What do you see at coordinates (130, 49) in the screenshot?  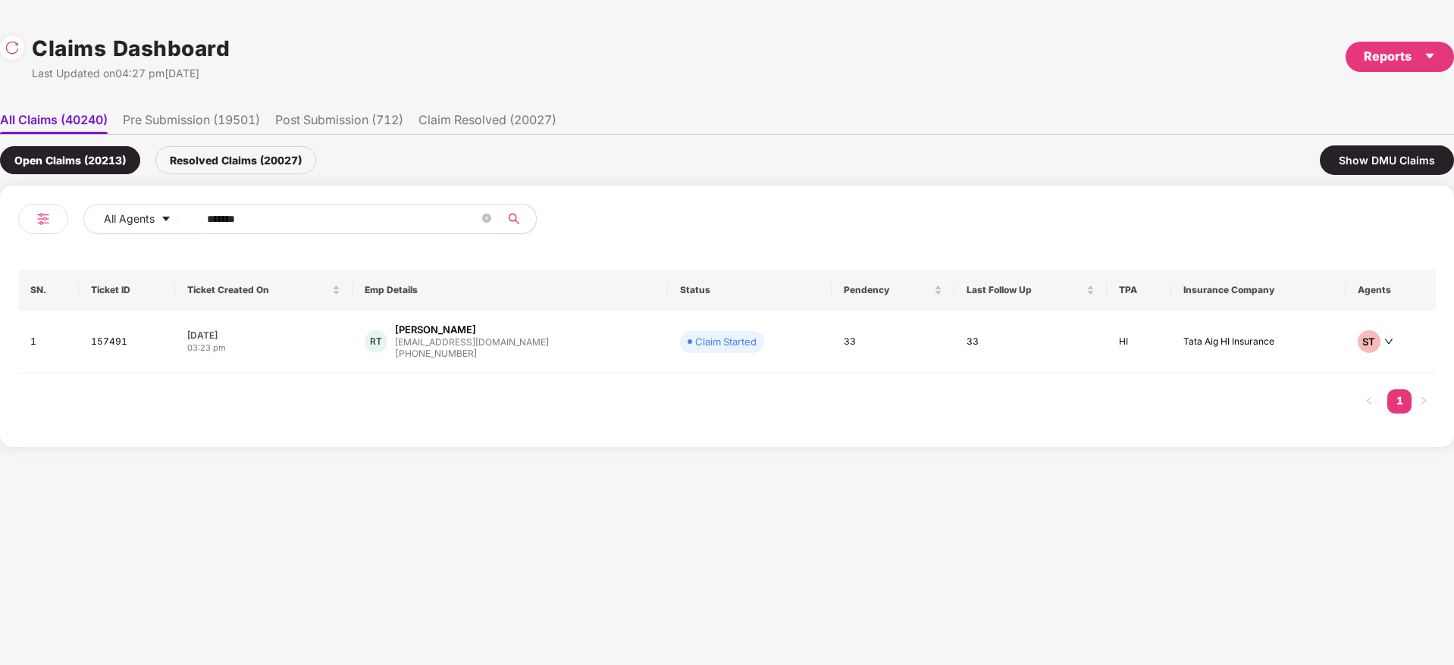 I see `h1: Claims Dashboard` at bounding box center [130, 49].